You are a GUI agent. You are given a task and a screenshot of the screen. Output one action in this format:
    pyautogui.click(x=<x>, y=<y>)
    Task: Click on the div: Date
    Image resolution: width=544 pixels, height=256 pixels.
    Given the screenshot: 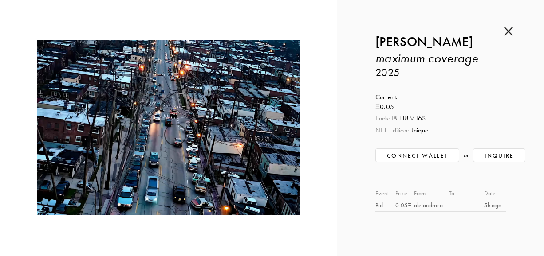 What is the action you would take?
    pyautogui.click(x=495, y=195)
    